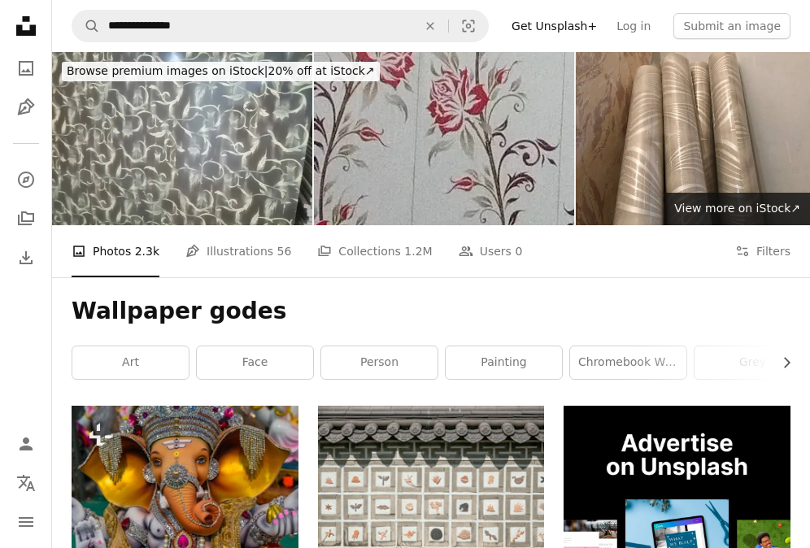 This screenshot has width=810, height=548. I want to click on a: Log in, so click(634, 26).